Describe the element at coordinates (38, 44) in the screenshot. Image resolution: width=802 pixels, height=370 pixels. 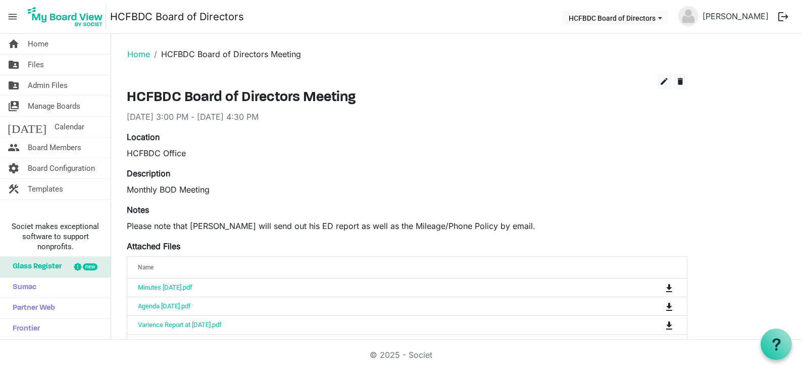
I see `span: Home` at that location.